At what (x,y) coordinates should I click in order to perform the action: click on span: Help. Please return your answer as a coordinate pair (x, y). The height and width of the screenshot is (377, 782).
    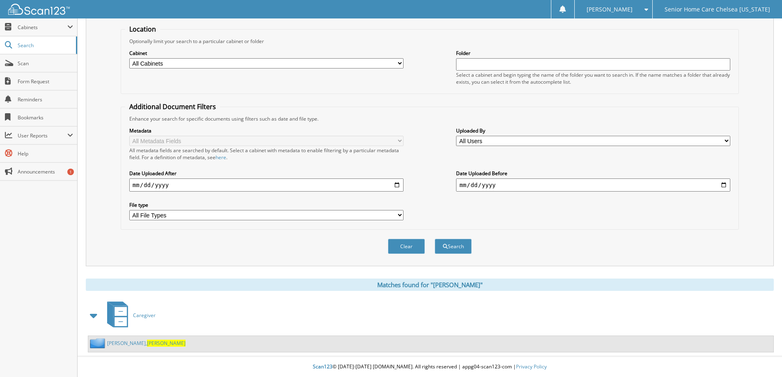
    Looking at the image, I should click on (45, 154).